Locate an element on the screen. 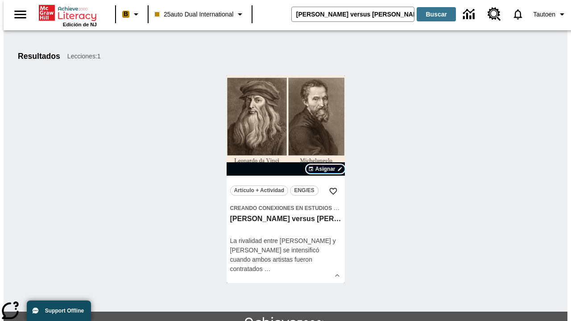  button: Boost El color de la clase es melocotón. Cambiar el color de la clase. is located at coordinates (131, 14).